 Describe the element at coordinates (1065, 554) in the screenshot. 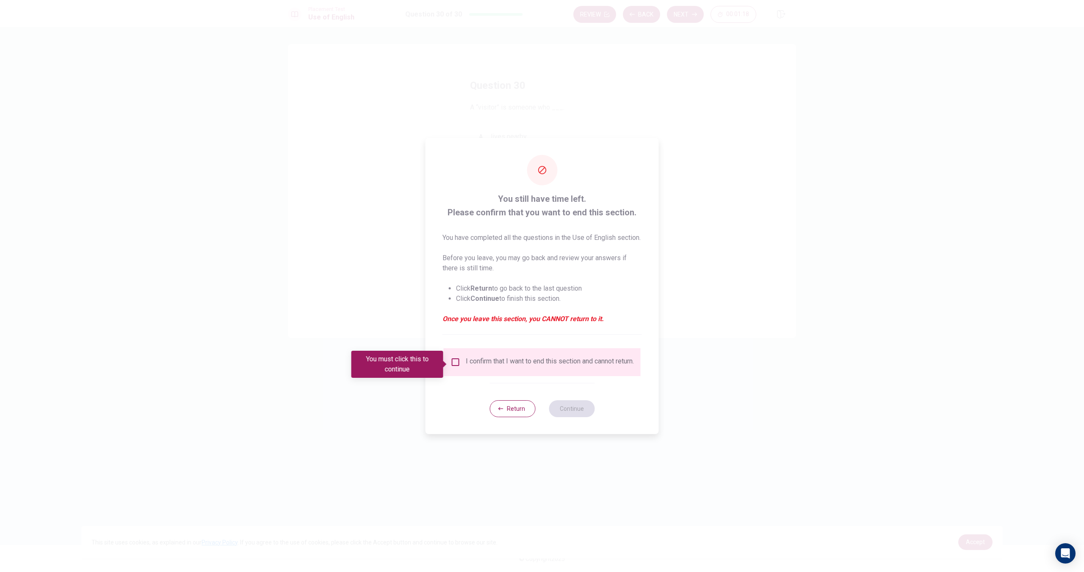

I see `div: Open Intercom Messenger` at that location.